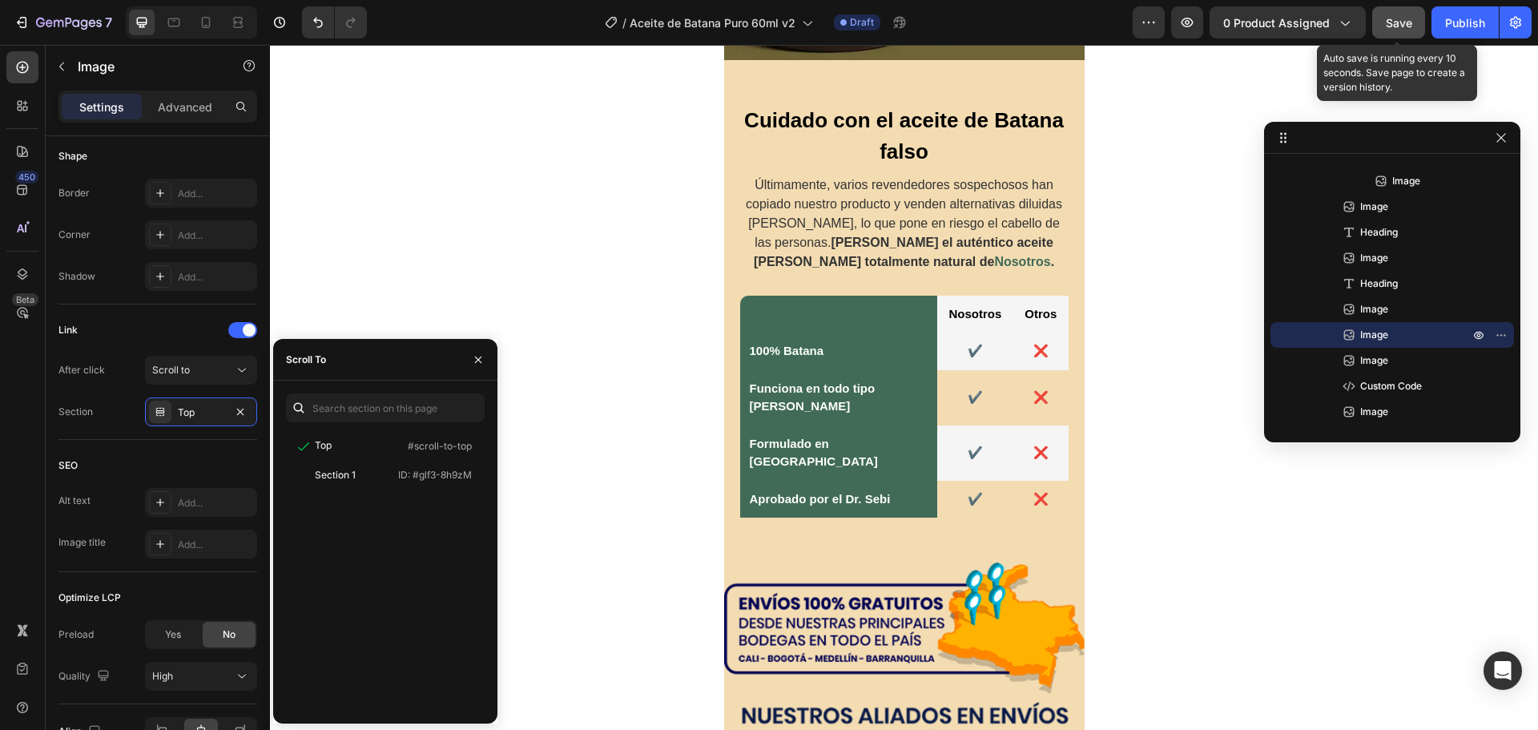 The image size is (1538, 730). I want to click on span: Scroll to, so click(171, 369).